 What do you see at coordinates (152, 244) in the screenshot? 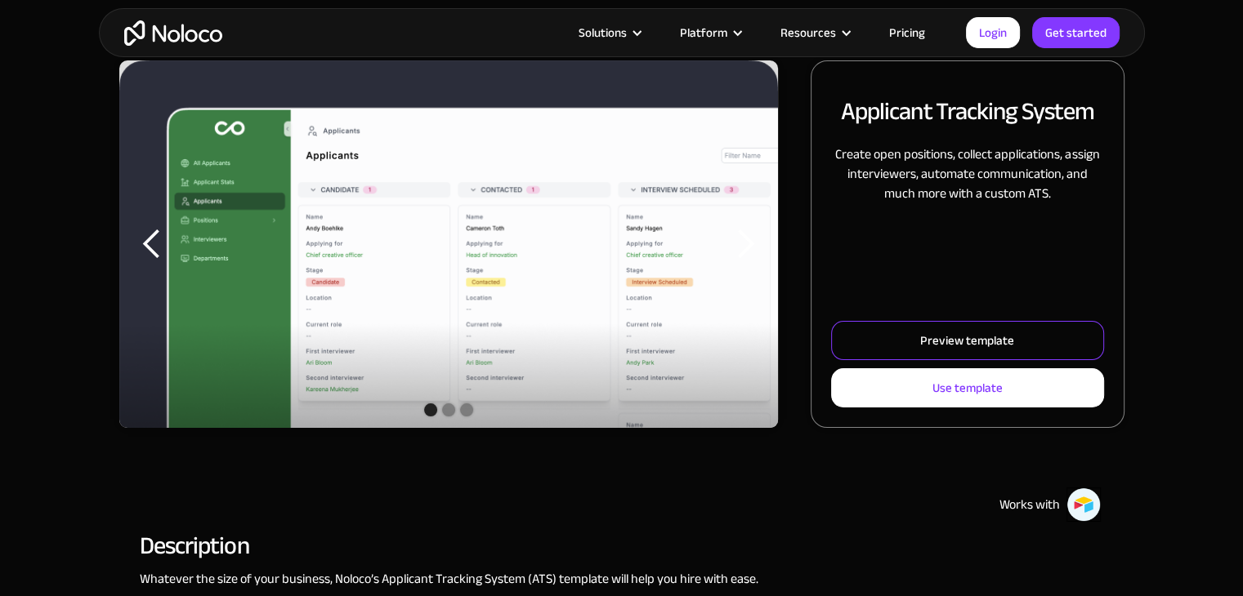
I see `div: previous slide` at bounding box center [152, 244].